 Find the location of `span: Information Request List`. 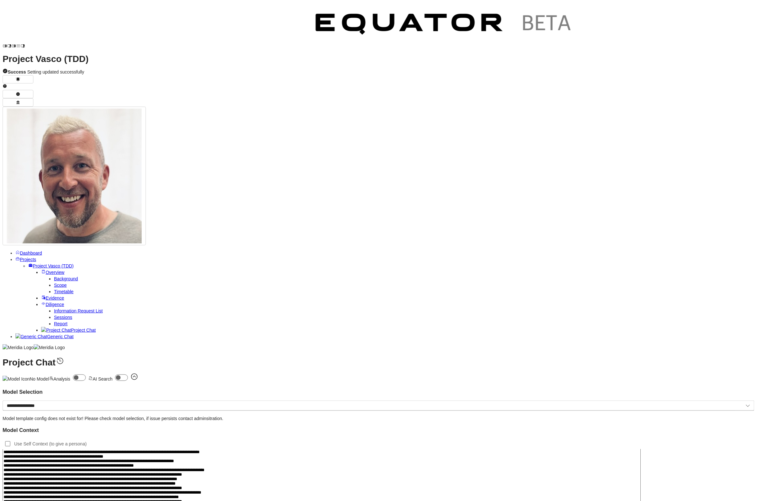

span: Information Request List is located at coordinates (78, 311).